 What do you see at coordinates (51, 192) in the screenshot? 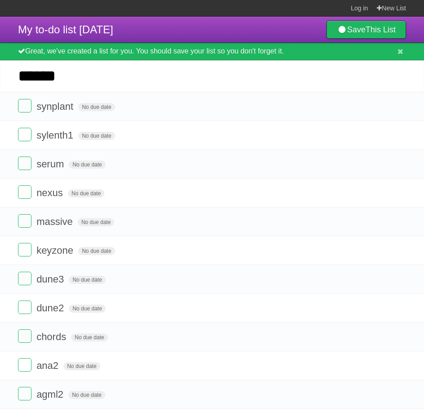
I see `span: nexus` at bounding box center [51, 192].